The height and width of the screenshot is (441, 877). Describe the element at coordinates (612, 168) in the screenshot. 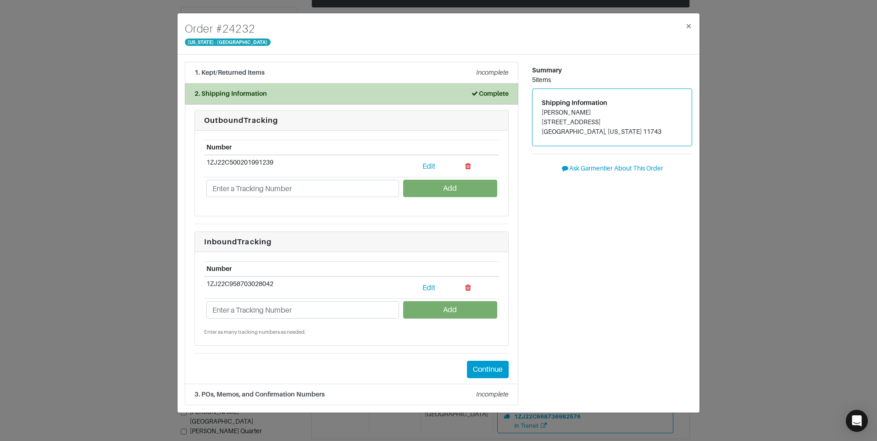

I see `button: Ask Garmentier About This Order` at that location.